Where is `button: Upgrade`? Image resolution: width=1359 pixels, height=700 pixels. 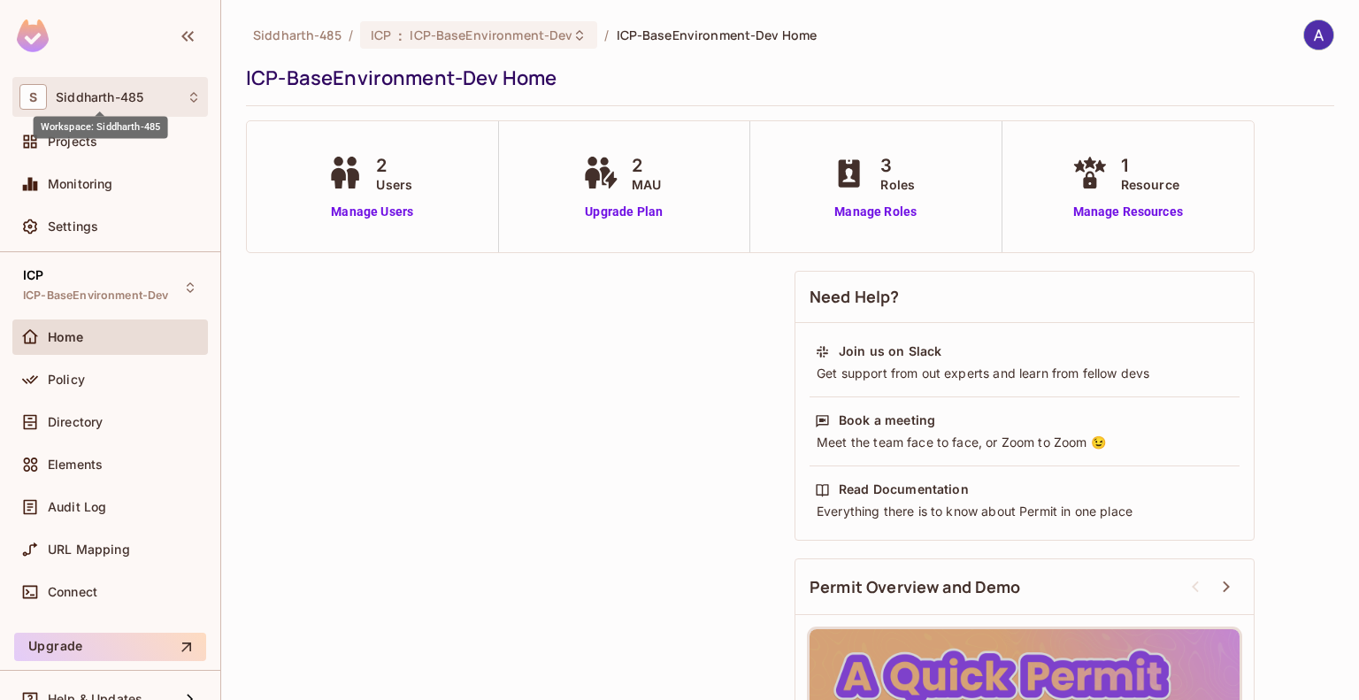
button: Upgrade is located at coordinates (110, 647).